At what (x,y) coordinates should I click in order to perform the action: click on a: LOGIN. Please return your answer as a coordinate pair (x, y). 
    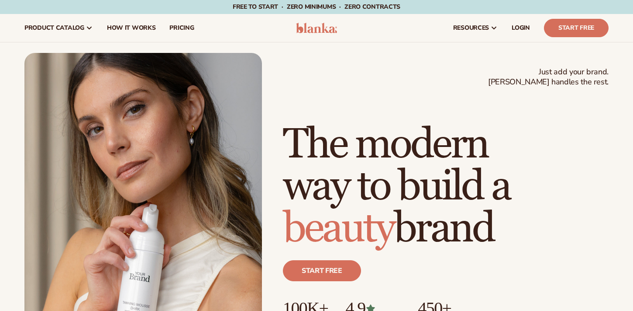
    Looking at the image, I should click on (521, 28).